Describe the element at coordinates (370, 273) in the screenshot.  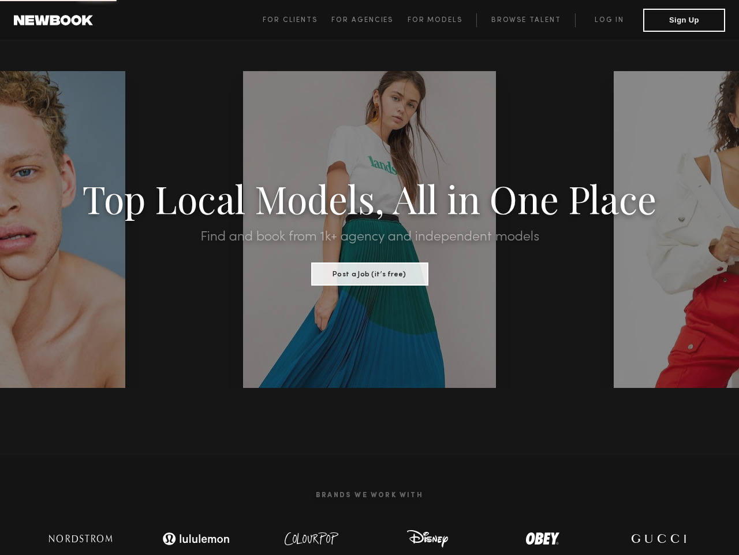
I see `a: Post a Job (it’s free)` at that location.